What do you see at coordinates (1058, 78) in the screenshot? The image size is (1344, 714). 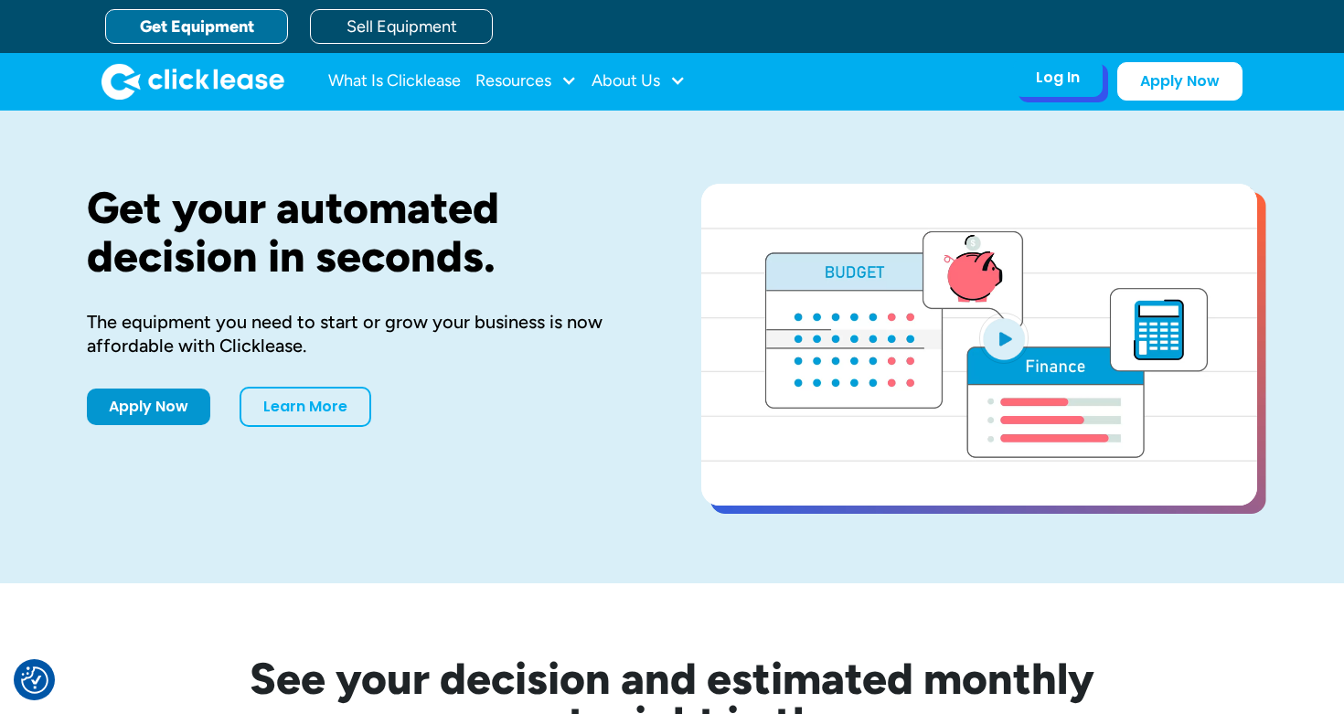 I see `div: Log In` at bounding box center [1058, 78].